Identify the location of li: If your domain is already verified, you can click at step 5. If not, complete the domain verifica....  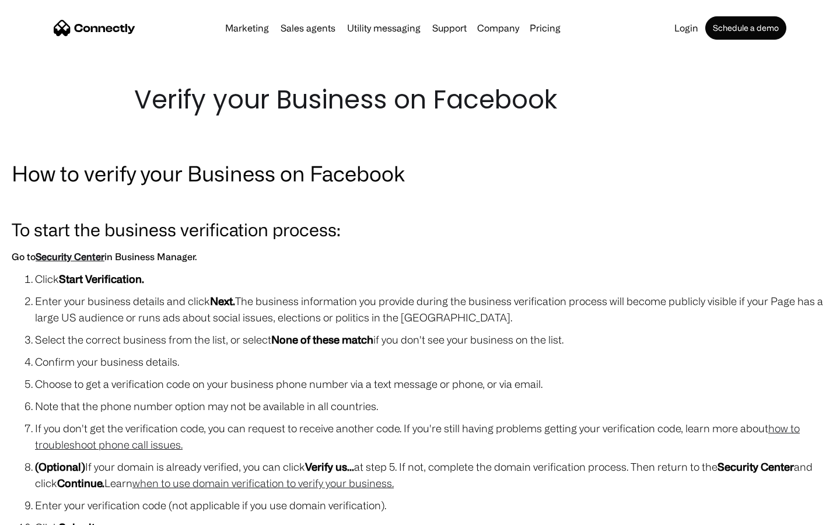
(432, 475).